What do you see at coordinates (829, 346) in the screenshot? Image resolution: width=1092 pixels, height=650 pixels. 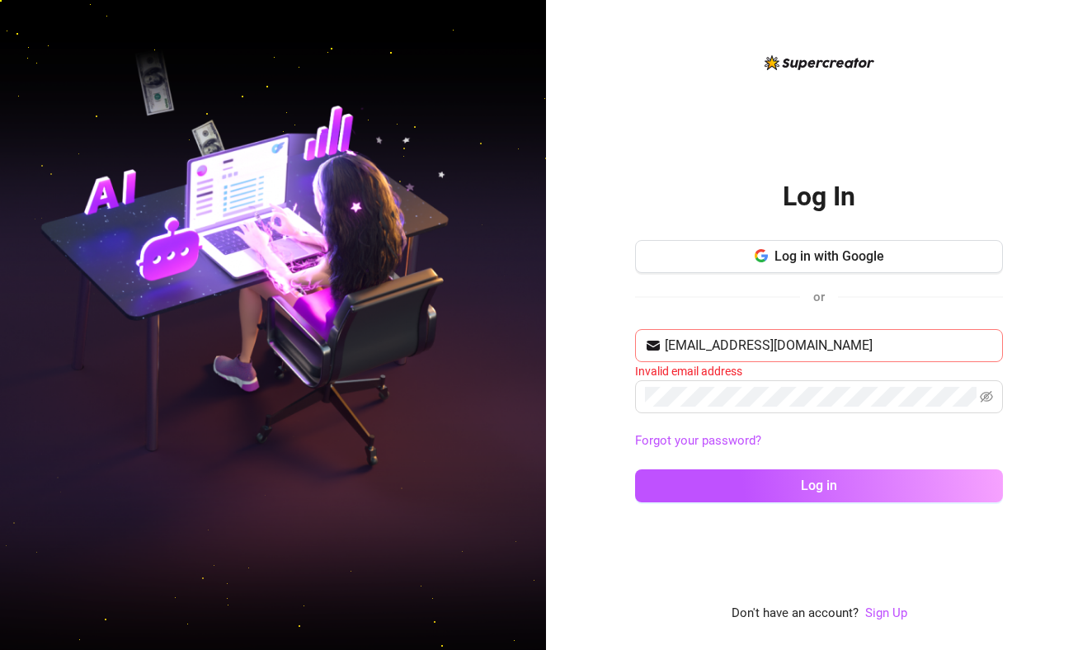 I see `input: Your email` at bounding box center [829, 346].